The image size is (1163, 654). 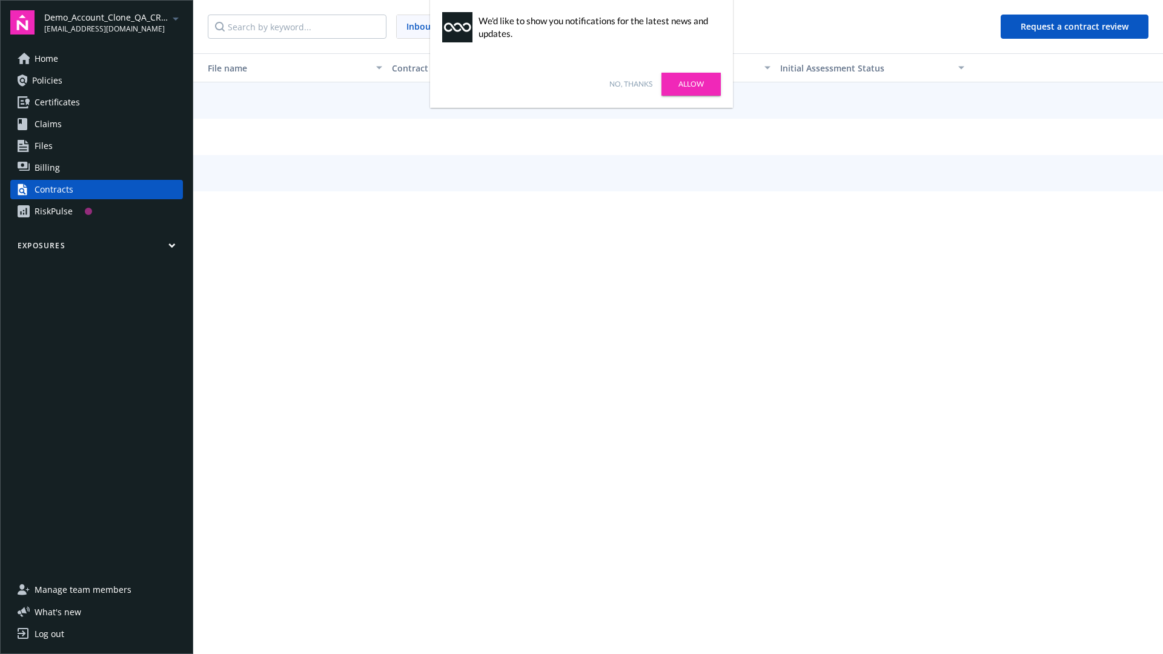 I want to click on div: Contracts, so click(x=54, y=190).